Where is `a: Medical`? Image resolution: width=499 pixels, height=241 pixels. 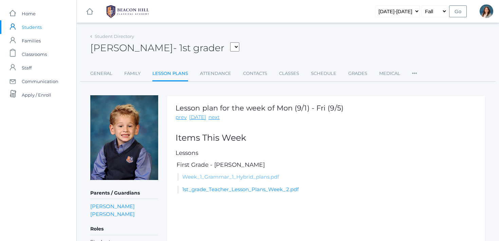
a: Medical is located at coordinates (390, 74).